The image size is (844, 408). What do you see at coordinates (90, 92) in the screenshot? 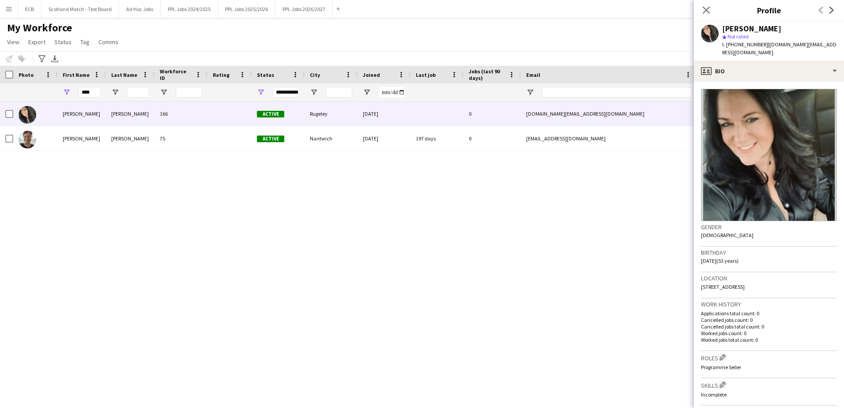
I see `input: First Name Filter Input` at bounding box center [90, 92].